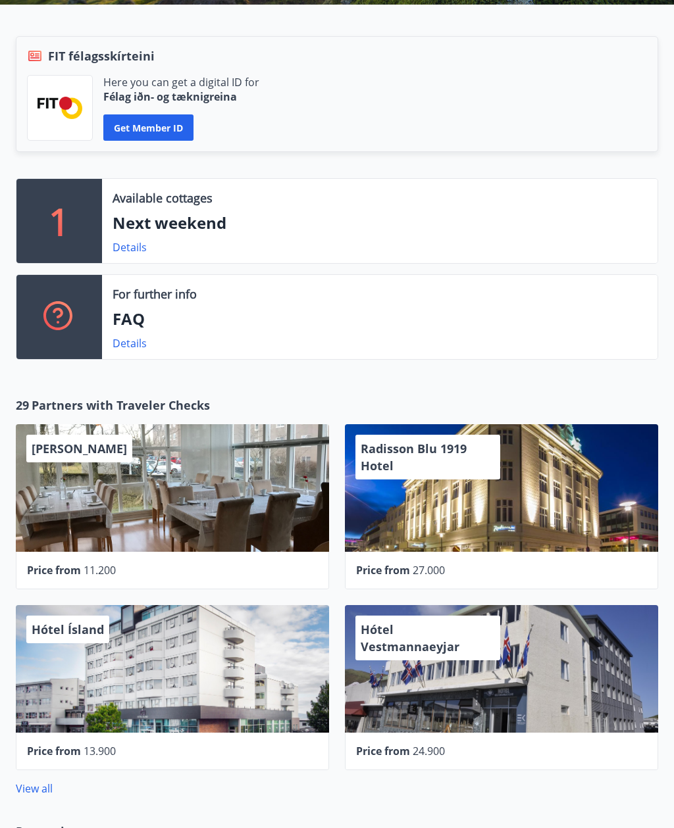 This screenshot has height=828, width=674. Describe the element at coordinates (34, 789) in the screenshot. I see `a: View all` at that location.